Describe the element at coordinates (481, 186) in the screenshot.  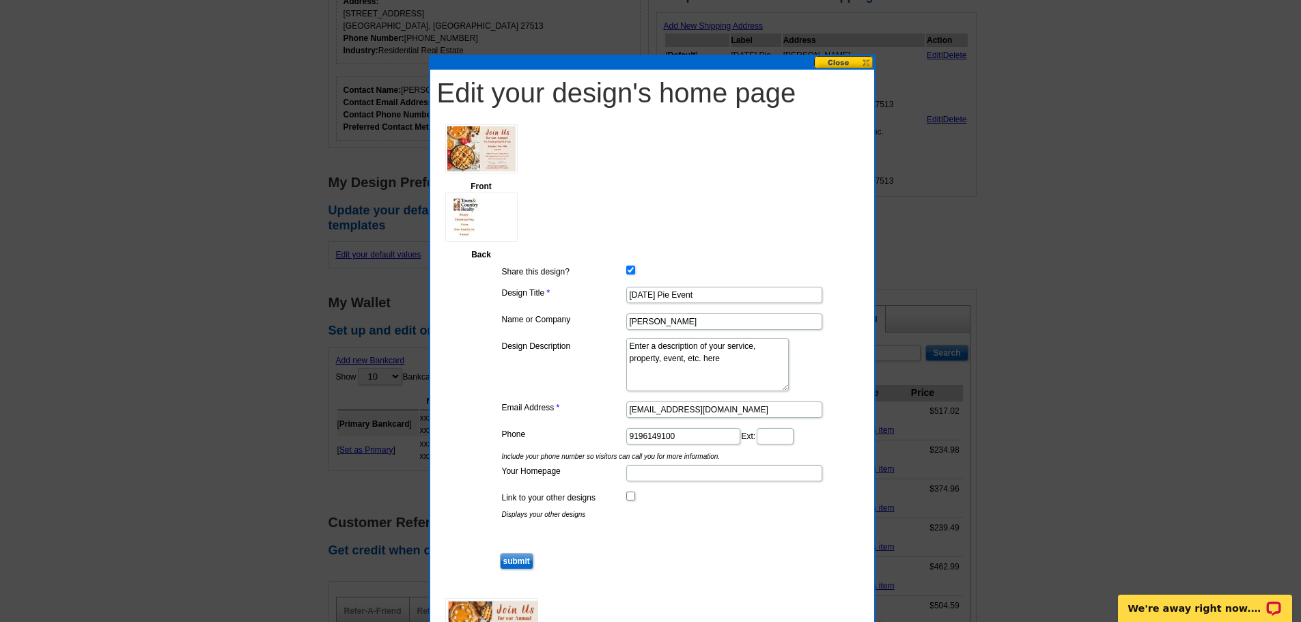
I see `span: Front` at that location.